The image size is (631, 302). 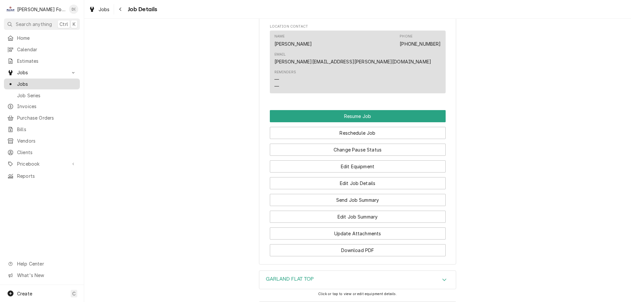 I want to click on span: Bills, so click(x=47, y=129).